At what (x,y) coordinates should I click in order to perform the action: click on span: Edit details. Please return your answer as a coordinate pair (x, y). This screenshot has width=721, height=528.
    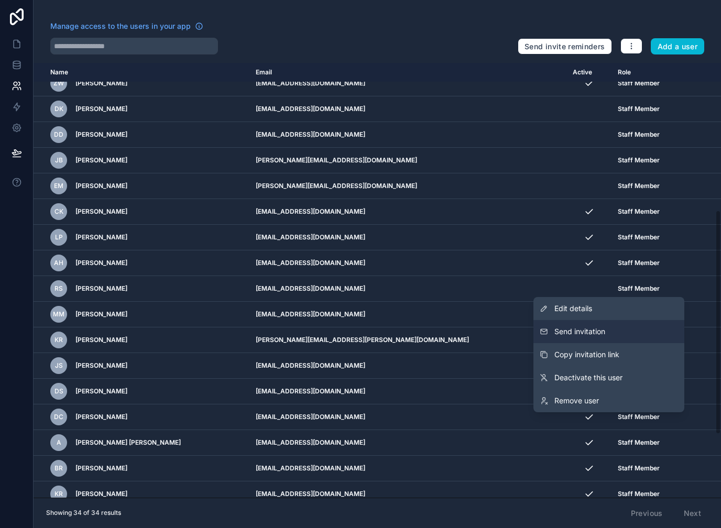
    Looking at the image, I should click on (573, 309).